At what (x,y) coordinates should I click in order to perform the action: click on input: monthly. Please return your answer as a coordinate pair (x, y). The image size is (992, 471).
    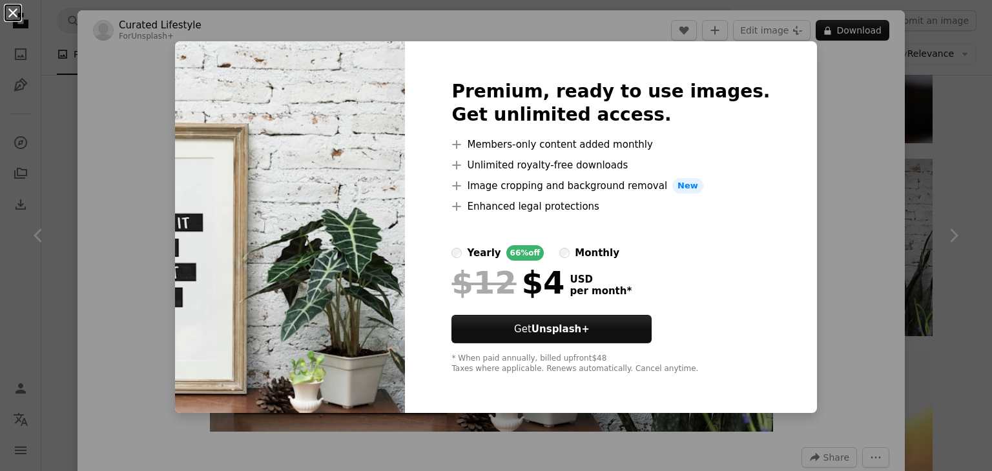
    Looking at the image, I should click on (565, 253).